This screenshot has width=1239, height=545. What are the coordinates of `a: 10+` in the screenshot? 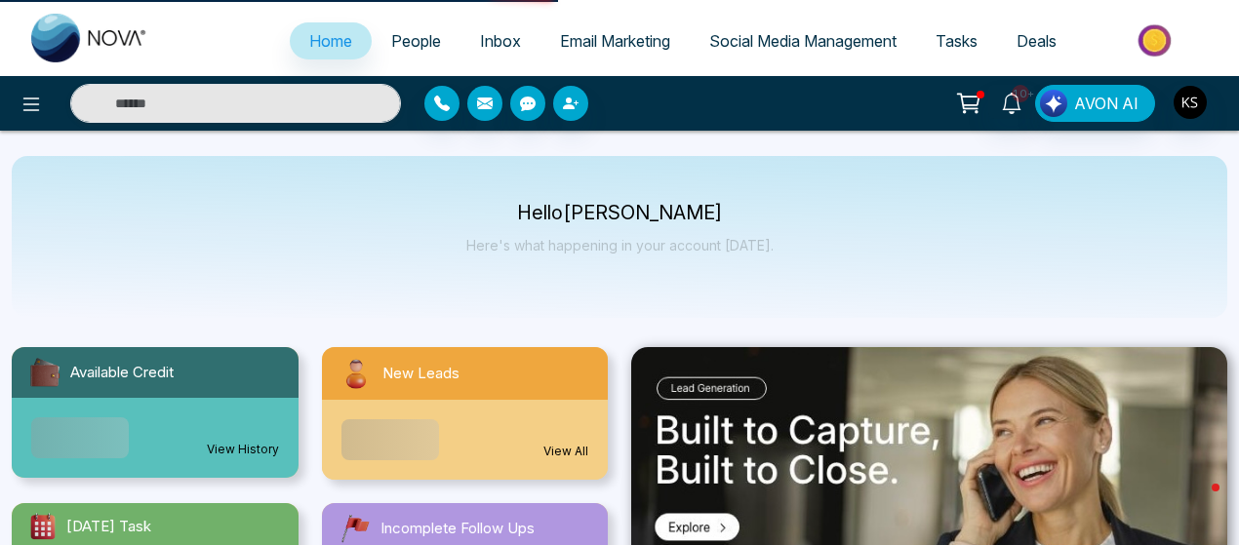 It's located at (1012, 101).